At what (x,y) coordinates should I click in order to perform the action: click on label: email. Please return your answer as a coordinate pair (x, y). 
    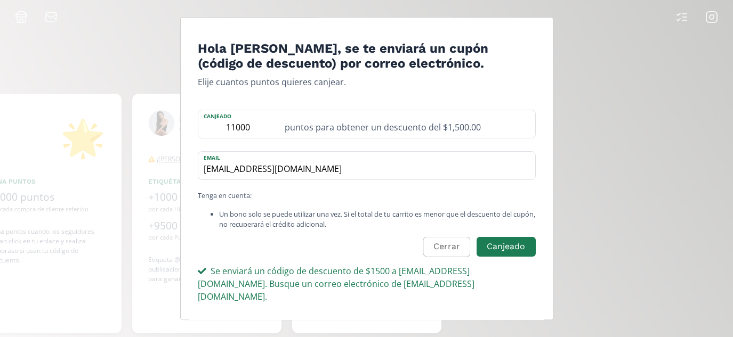
    Looking at the image, I should click on (361, 157).